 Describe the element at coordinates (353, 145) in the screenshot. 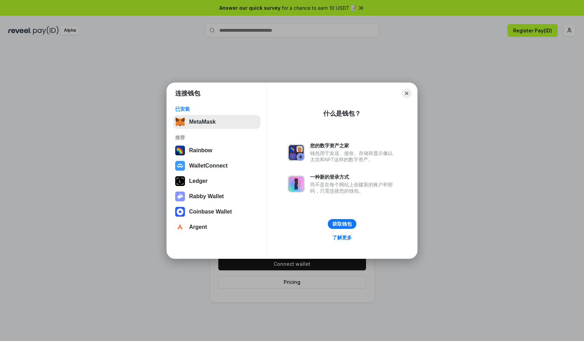

I see `div: 您的数字资产之家` at that location.